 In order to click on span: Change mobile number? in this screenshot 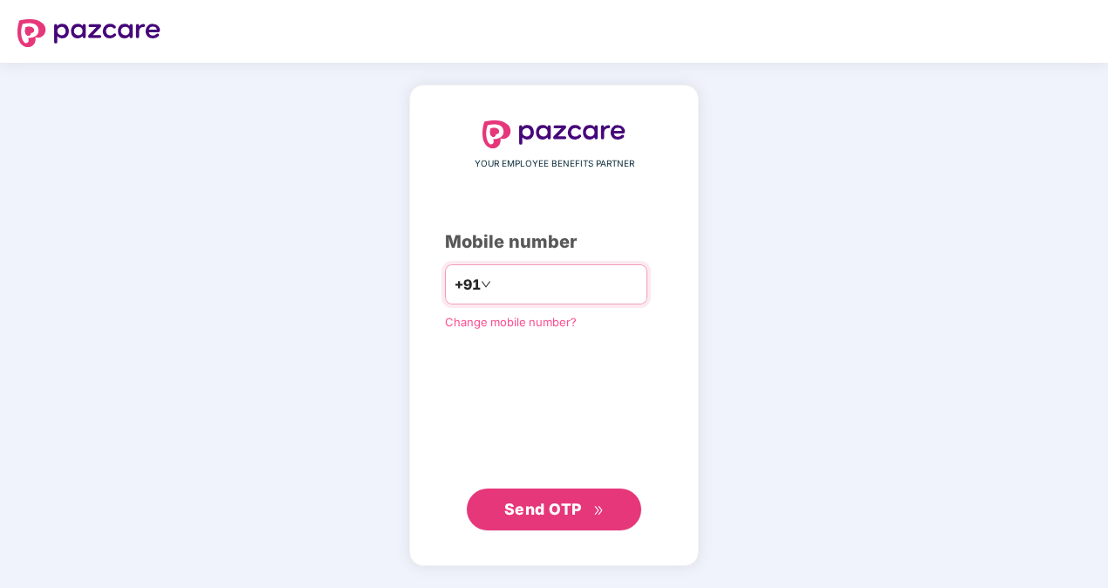, I will do `click(510, 322)`.